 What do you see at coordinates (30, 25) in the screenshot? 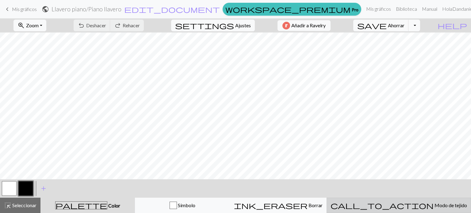
I see `button: Zoom` at bounding box center [30, 25].